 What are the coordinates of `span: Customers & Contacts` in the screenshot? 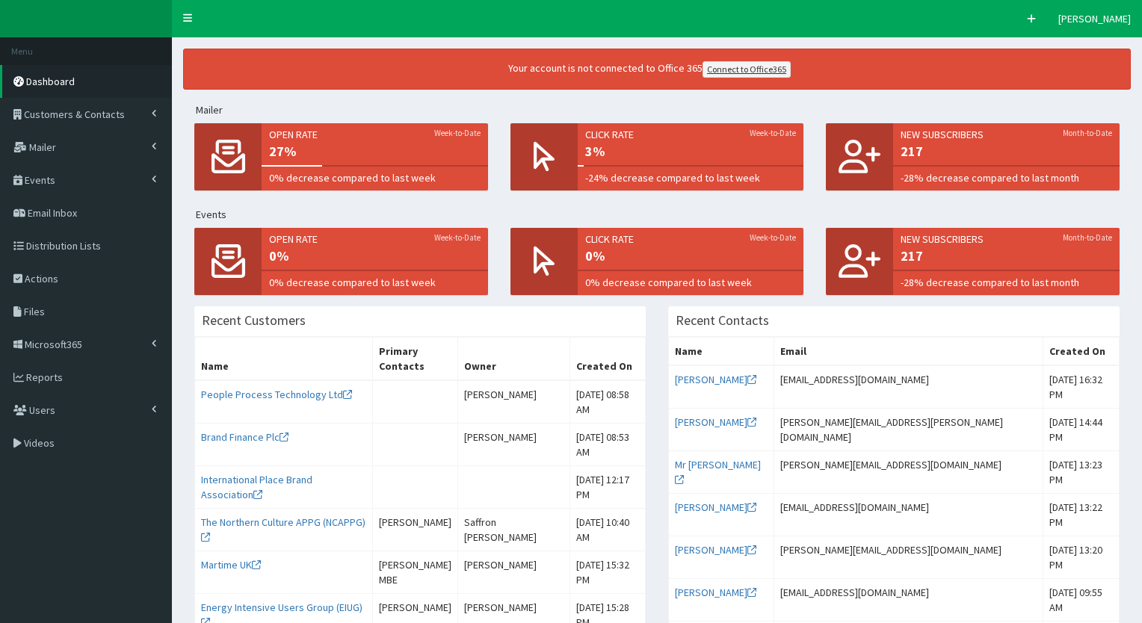 It's located at (74, 114).